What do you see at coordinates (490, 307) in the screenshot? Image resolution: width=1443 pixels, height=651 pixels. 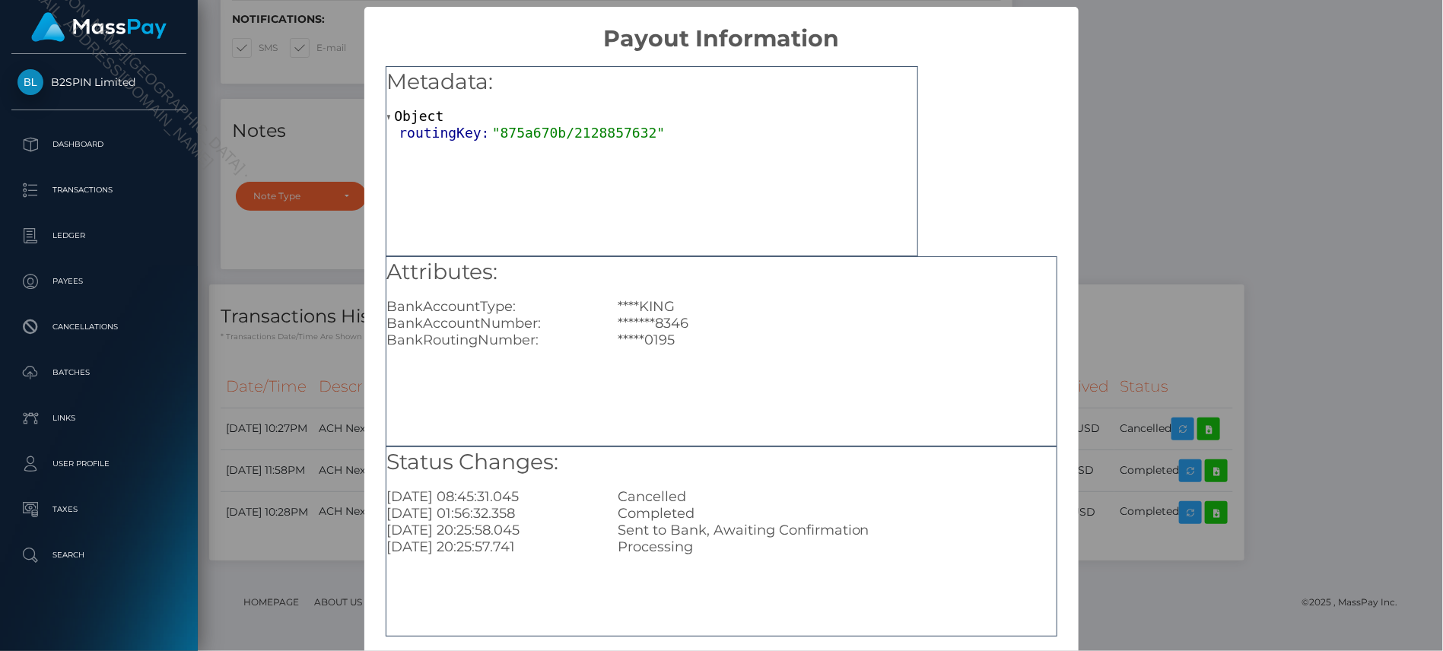 I see `div: BankAccountType:` at bounding box center [490, 307].